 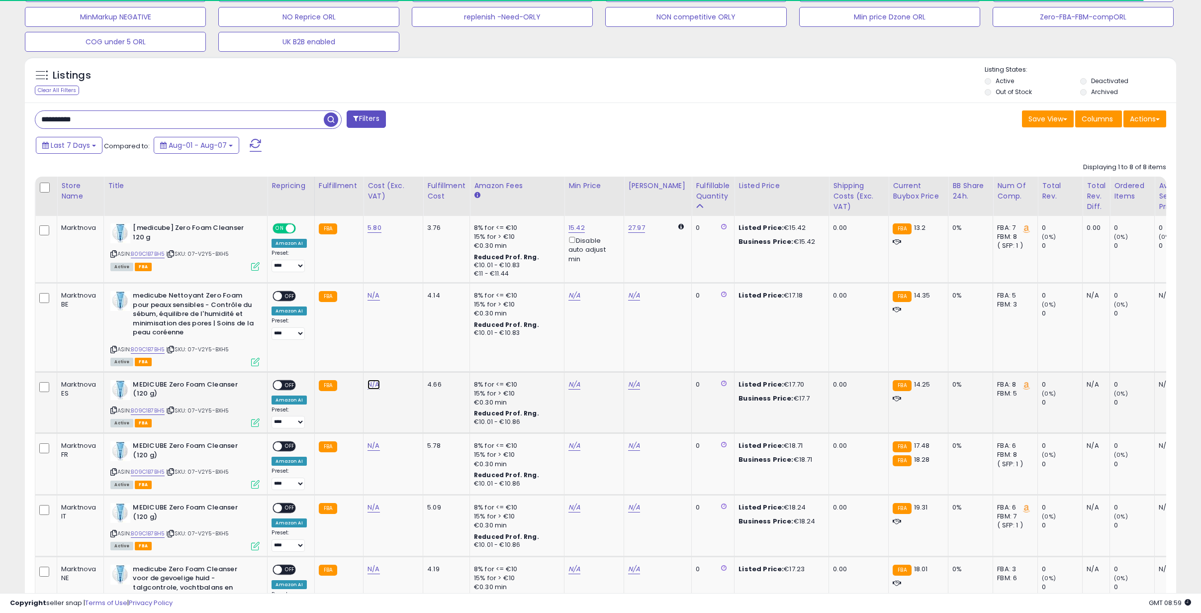 What do you see at coordinates (290, 186) in the screenshot?
I see `div: Repricing` at bounding box center [290, 186].